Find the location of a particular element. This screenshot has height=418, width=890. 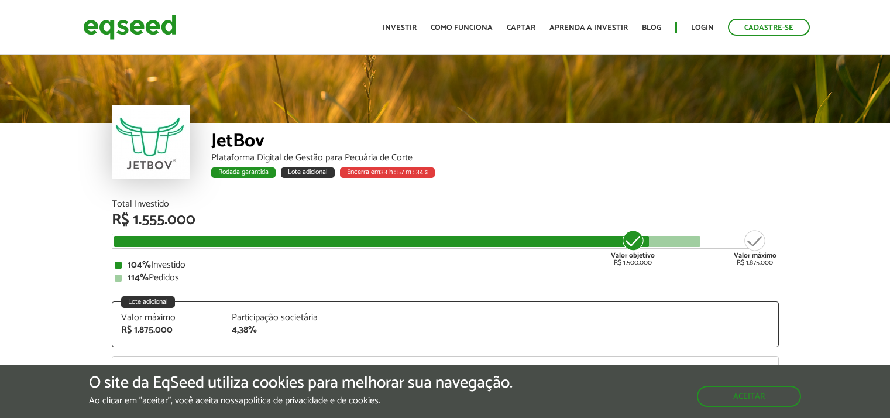

a: Cadastre-se is located at coordinates (769, 27).